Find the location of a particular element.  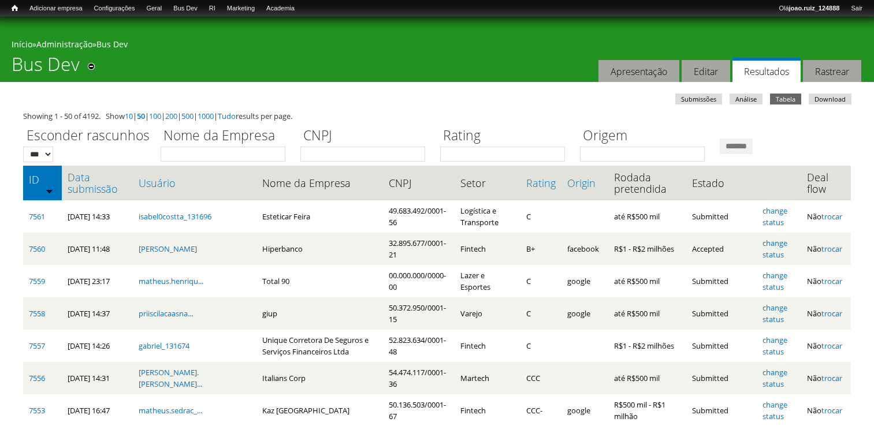

a: Editar is located at coordinates (706, 71).